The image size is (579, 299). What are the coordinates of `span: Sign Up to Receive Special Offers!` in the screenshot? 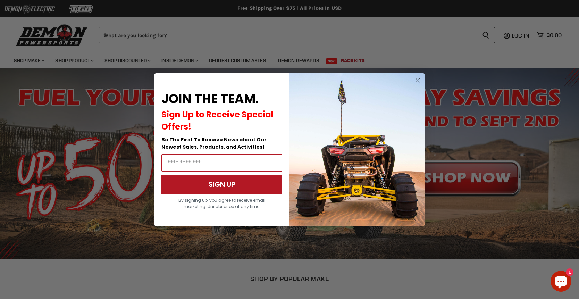 It's located at (217, 121).